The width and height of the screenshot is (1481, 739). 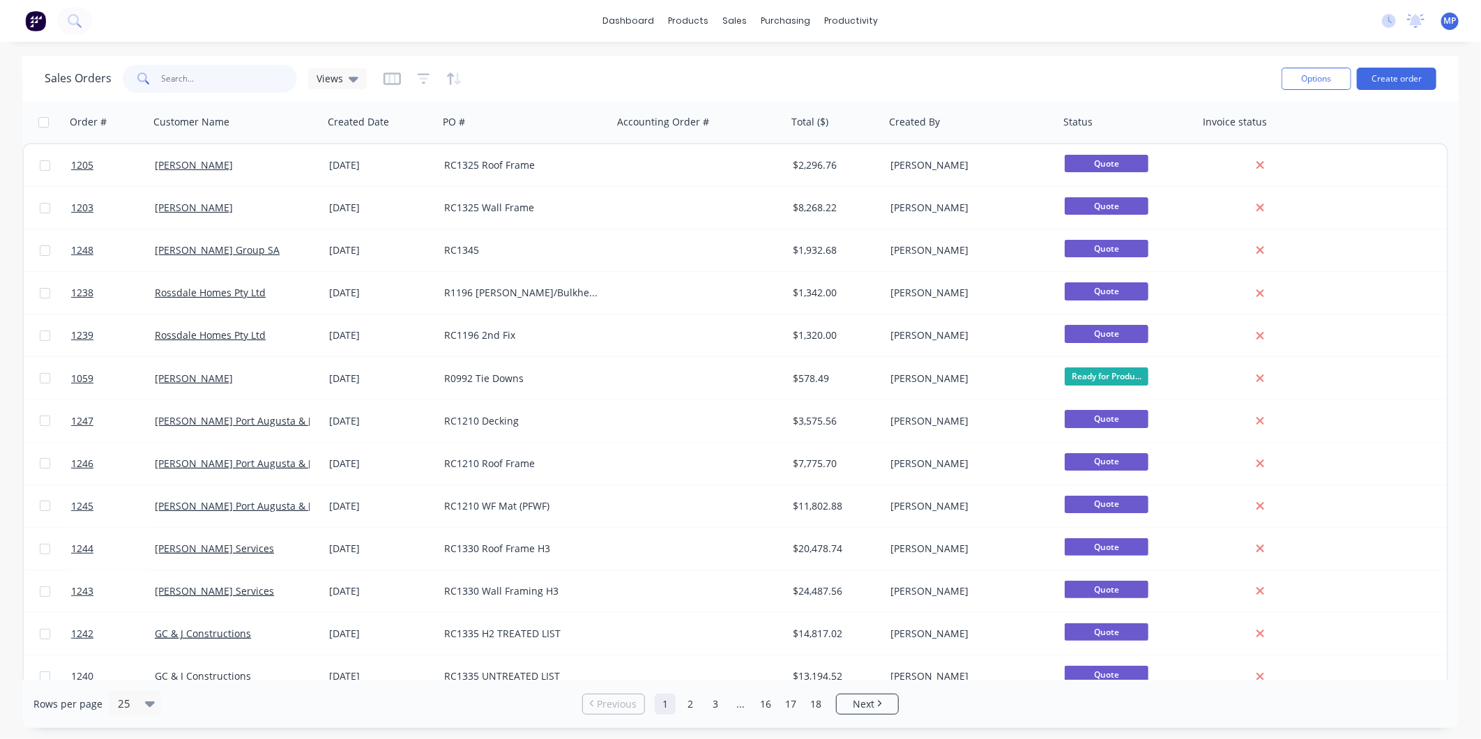 I want to click on div: R0992 Tie Downs, so click(x=521, y=379).